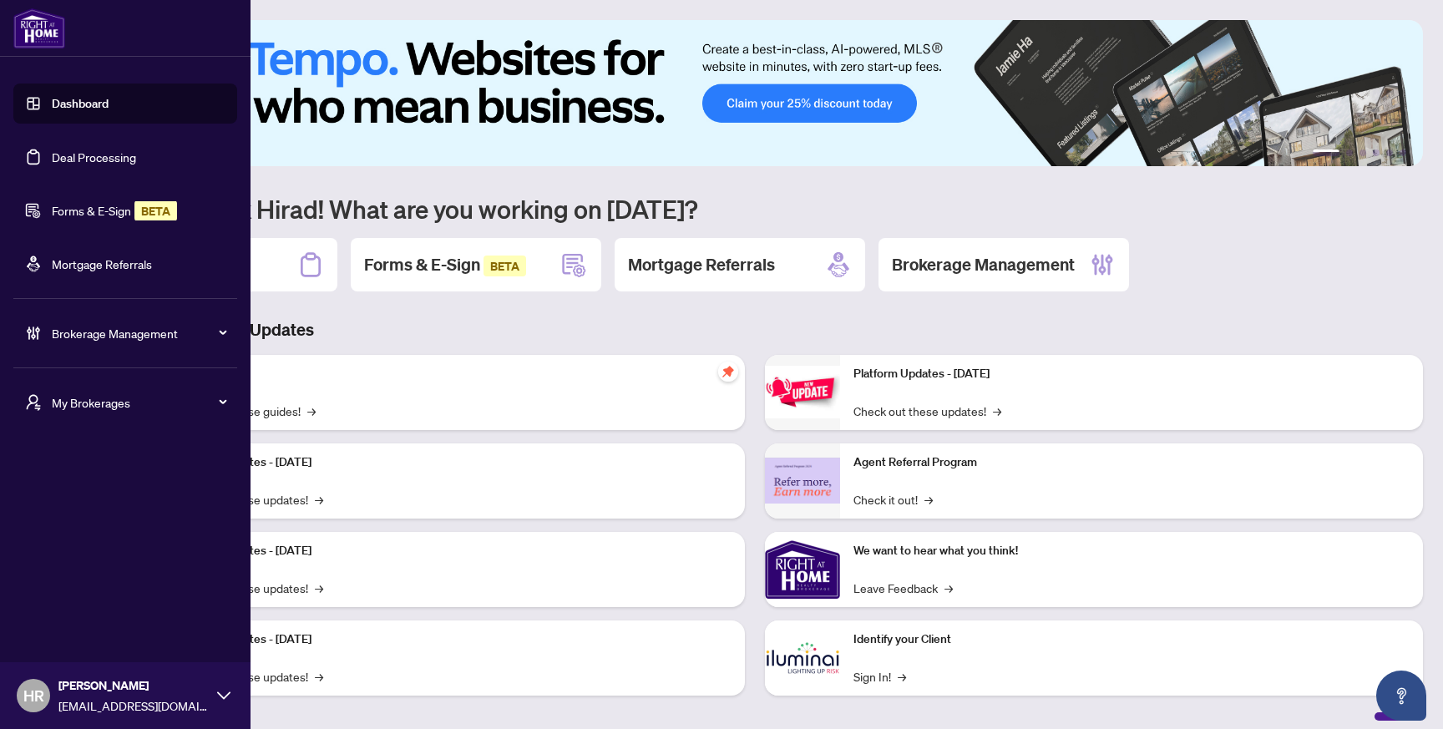  I want to click on img: We want to hear what you think!, so click(803, 570).